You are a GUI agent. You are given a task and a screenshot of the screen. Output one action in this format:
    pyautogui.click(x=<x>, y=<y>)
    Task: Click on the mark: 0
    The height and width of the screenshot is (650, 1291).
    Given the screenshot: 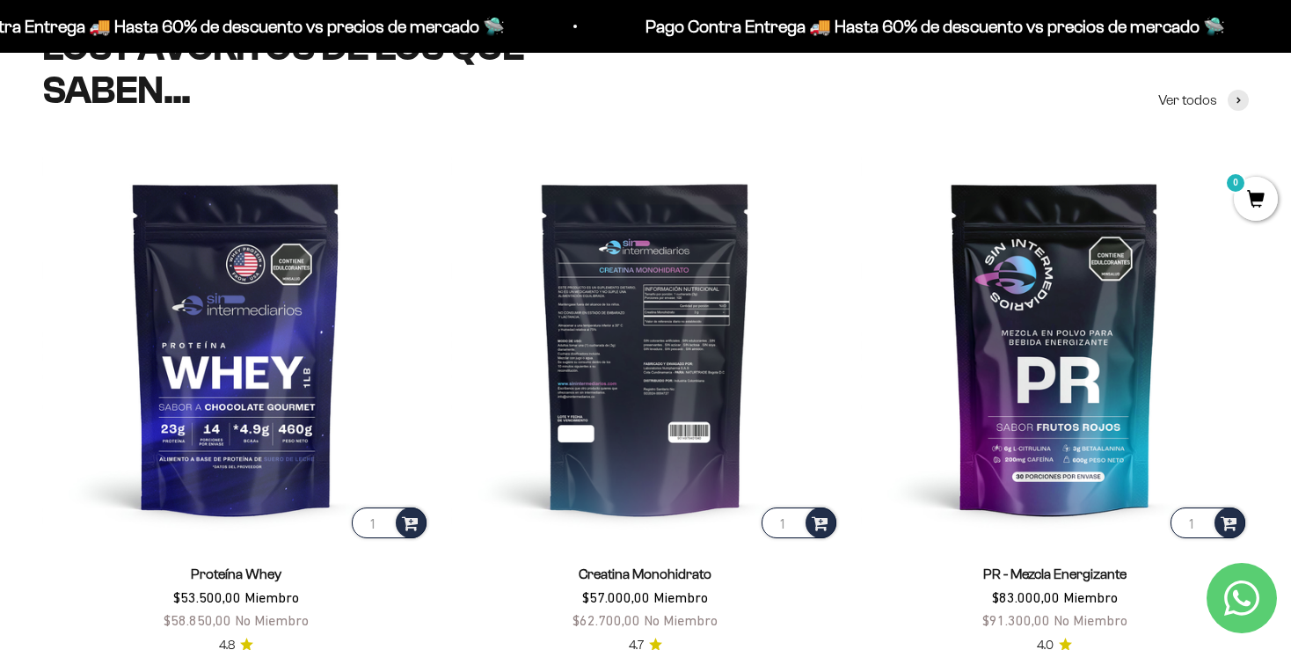 What is the action you would take?
    pyautogui.click(x=1236, y=183)
    